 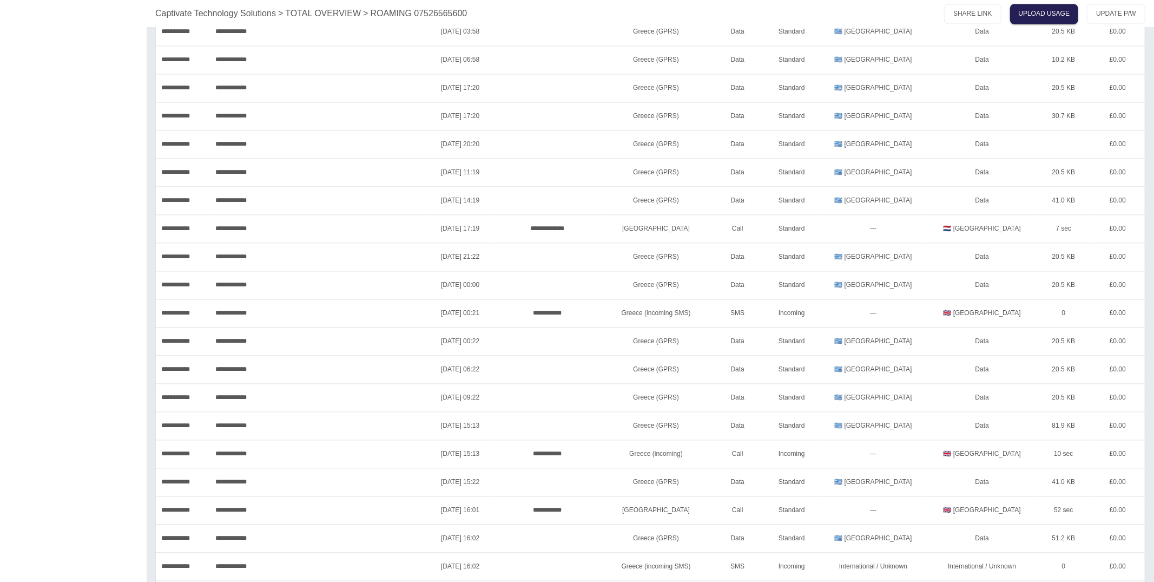 What do you see at coordinates (1064, 116) in the screenshot?
I see `div: 30.7 KB` at bounding box center [1064, 116].